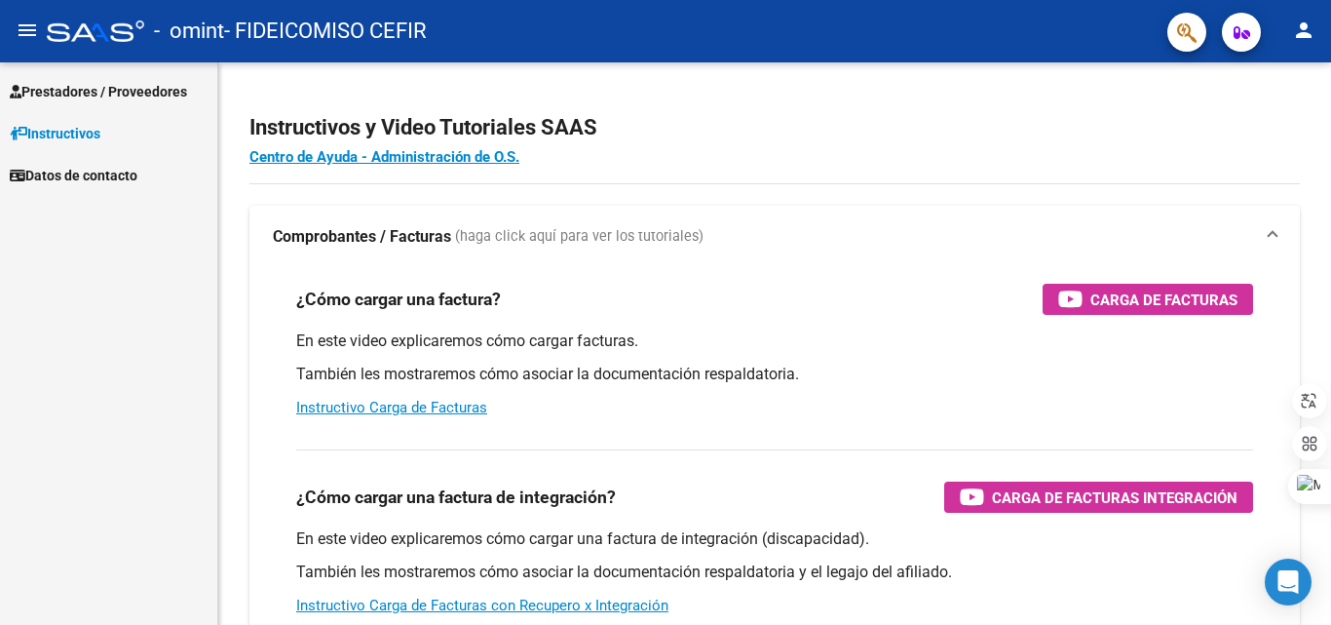  What do you see at coordinates (775, 539) in the screenshot?
I see `p: En este video explicaremos cómo cargar una factura de integración (discapacidad).` at bounding box center [775, 539].